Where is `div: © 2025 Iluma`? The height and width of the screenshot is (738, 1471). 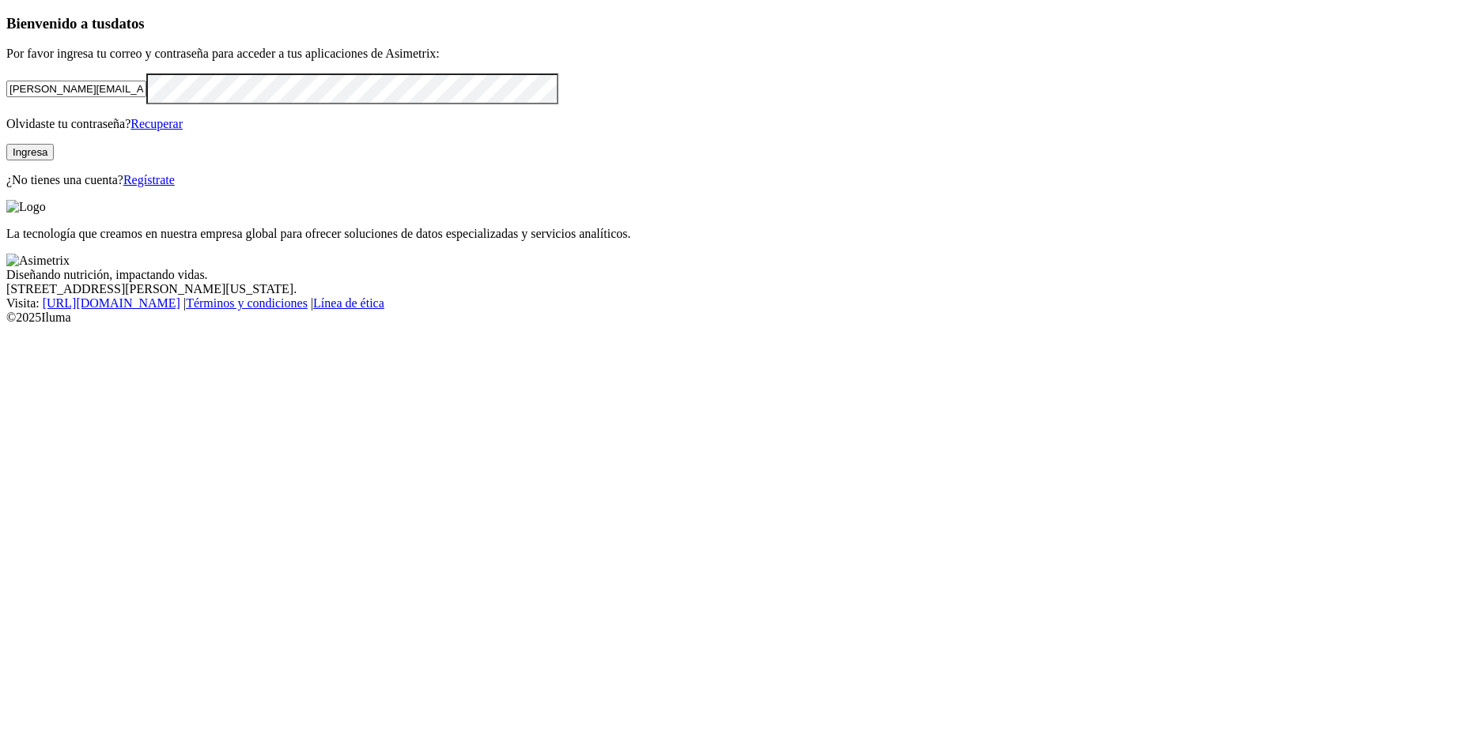
div: © 2025 Iluma is located at coordinates (735, 318).